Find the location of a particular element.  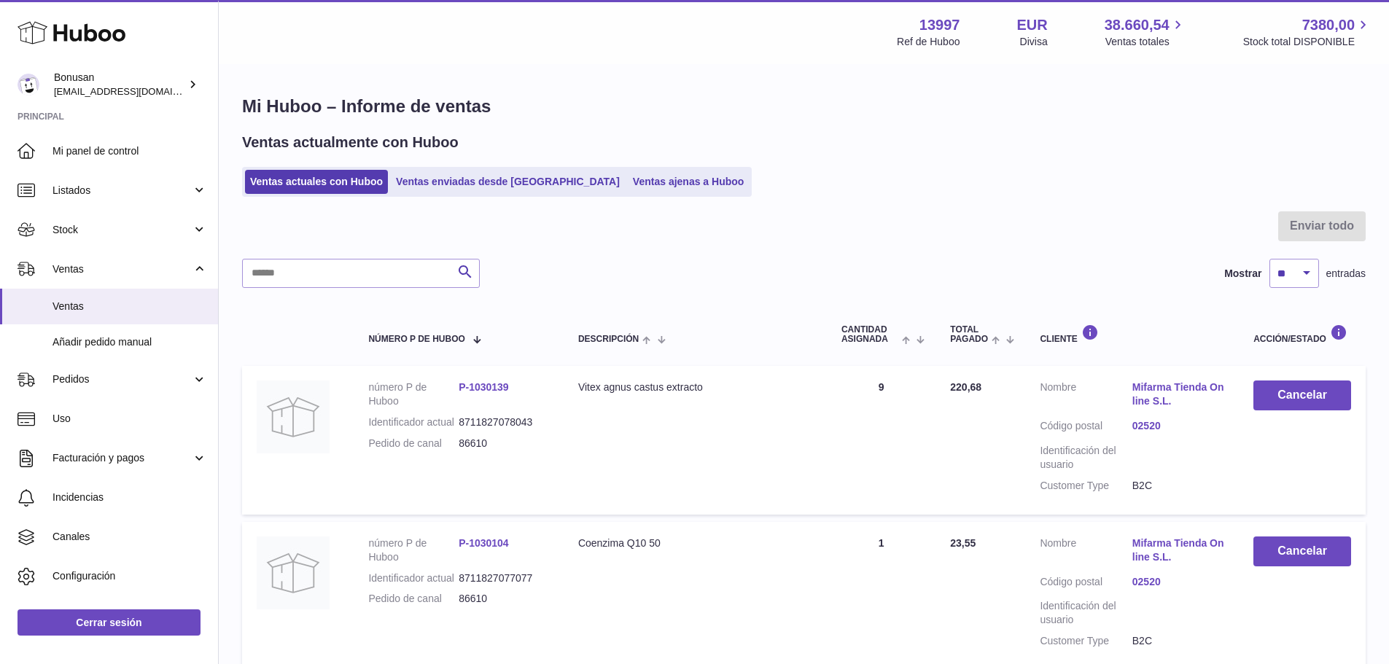

span: Stock is located at coordinates (122, 230).